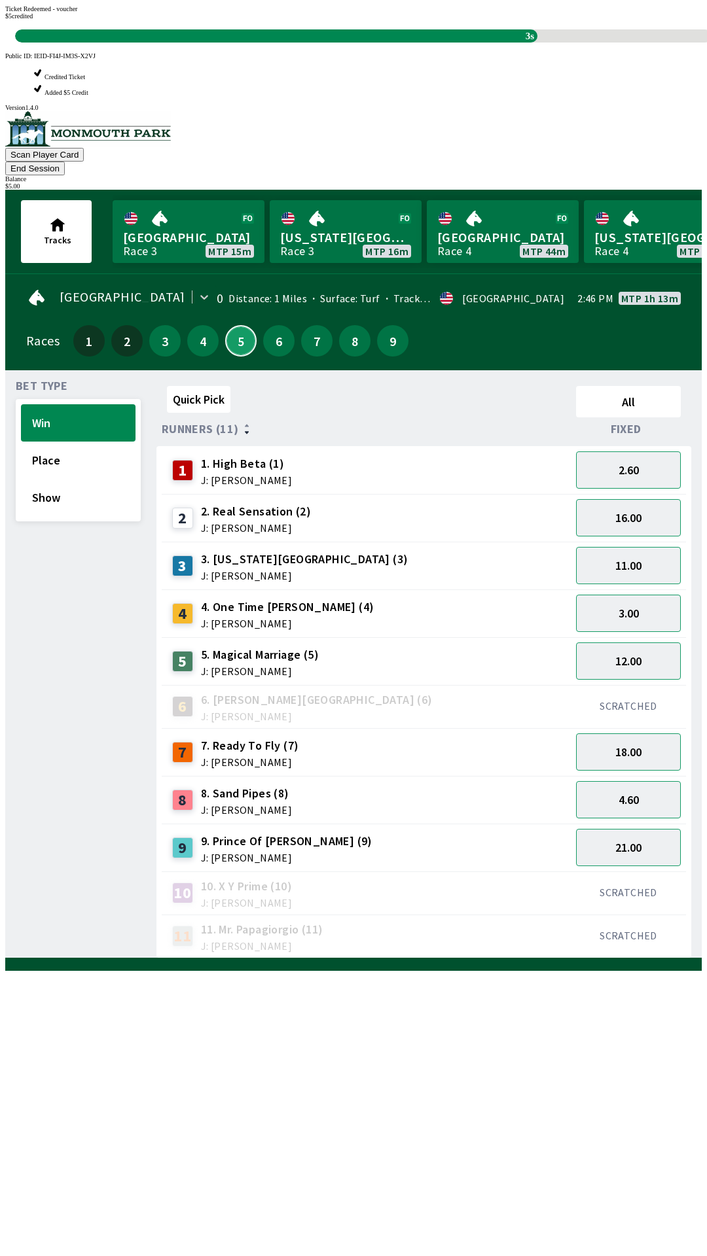 Image resolution: width=707 pixels, height=1256 pixels. What do you see at coordinates (628, 429) in the screenshot?
I see `div: Fixed` at bounding box center [628, 429].